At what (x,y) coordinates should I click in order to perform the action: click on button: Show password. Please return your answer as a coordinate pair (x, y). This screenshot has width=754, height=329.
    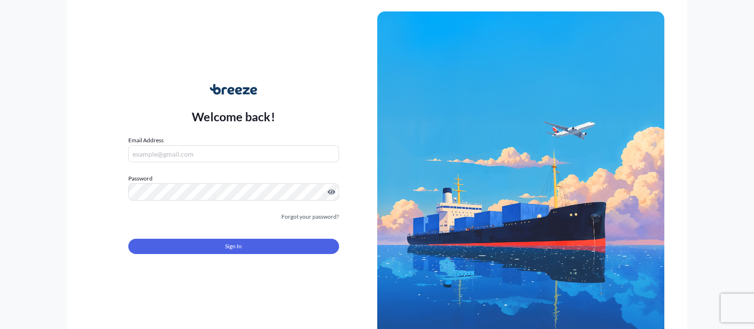
    Looking at the image, I should click on (332, 192).